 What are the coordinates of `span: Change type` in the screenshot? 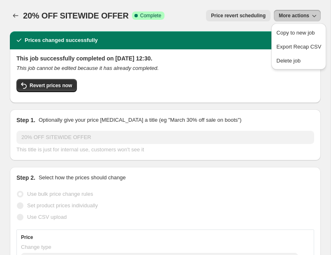 It's located at (36, 247).